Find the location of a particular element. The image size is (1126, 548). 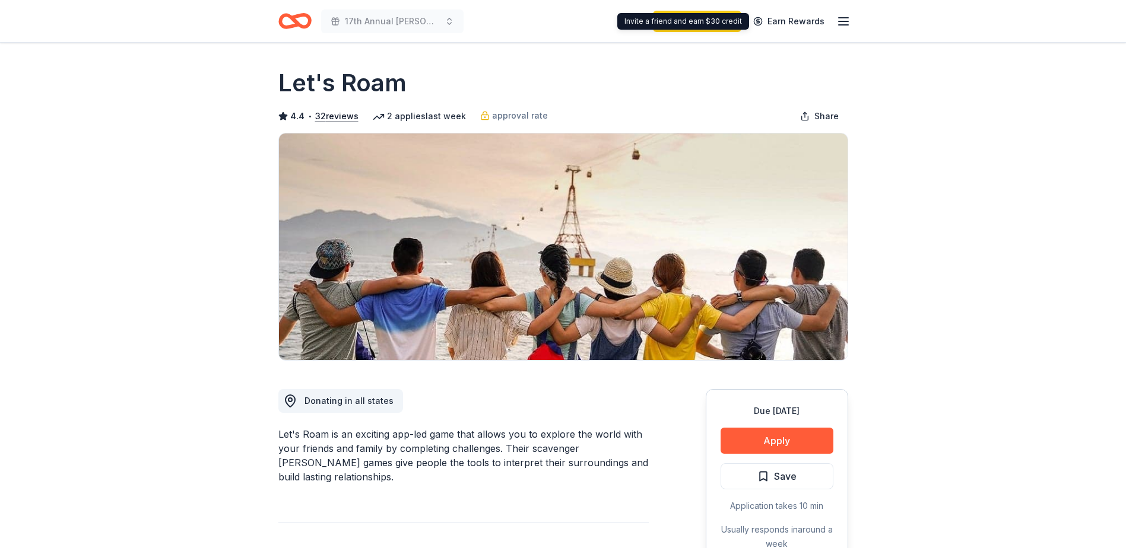

button: 32reviews is located at coordinates (337, 116).